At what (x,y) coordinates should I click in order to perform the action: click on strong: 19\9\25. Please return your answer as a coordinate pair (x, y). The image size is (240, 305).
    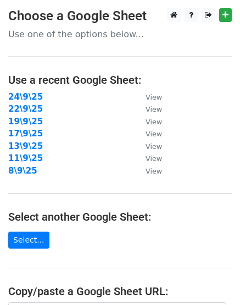
    Looking at the image, I should click on (25, 122).